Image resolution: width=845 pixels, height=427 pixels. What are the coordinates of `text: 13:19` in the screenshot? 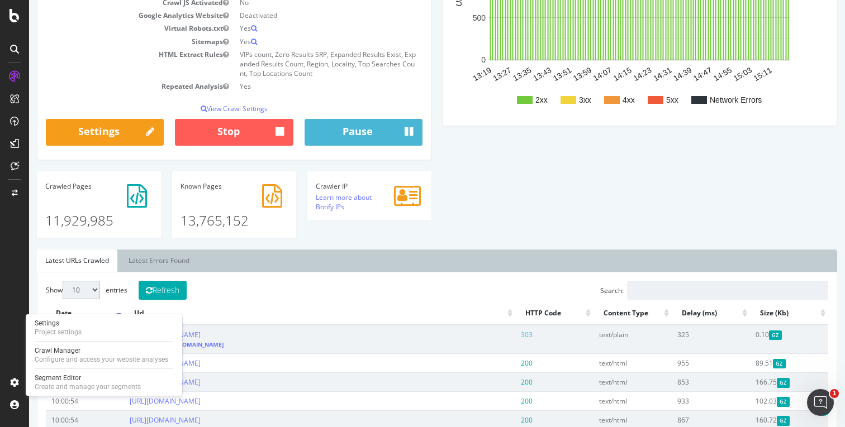 It's located at (453, 74).